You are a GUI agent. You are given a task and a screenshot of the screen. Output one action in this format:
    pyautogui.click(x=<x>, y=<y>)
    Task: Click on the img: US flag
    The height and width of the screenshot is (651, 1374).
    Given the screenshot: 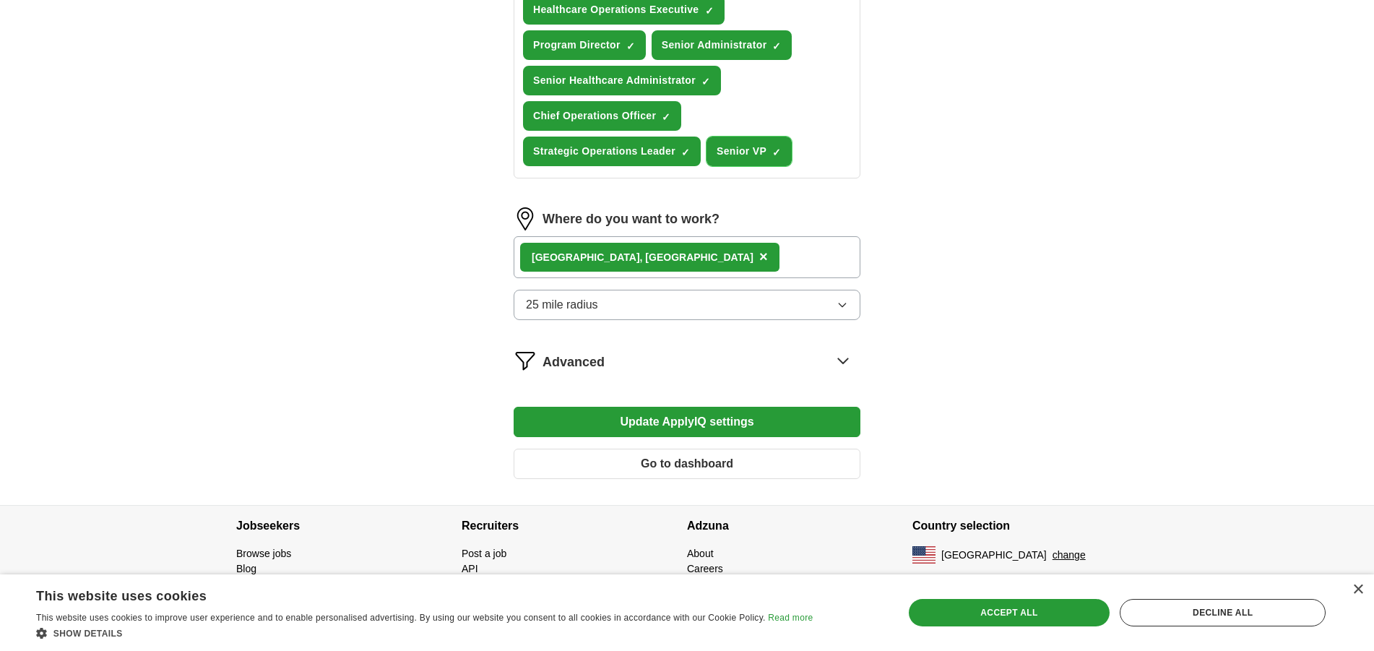 What is the action you would take?
    pyautogui.click(x=924, y=555)
    